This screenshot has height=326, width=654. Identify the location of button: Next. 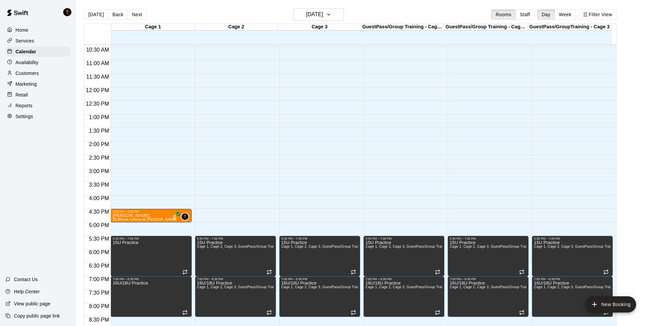
(137, 15).